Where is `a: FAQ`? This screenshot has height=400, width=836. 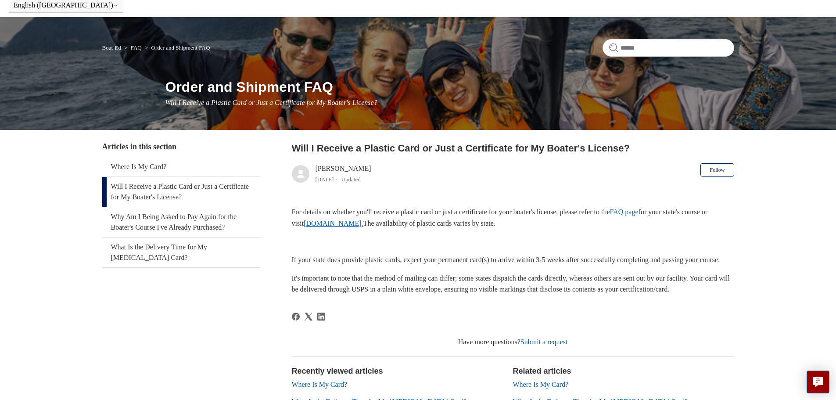 a: FAQ is located at coordinates (136, 47).